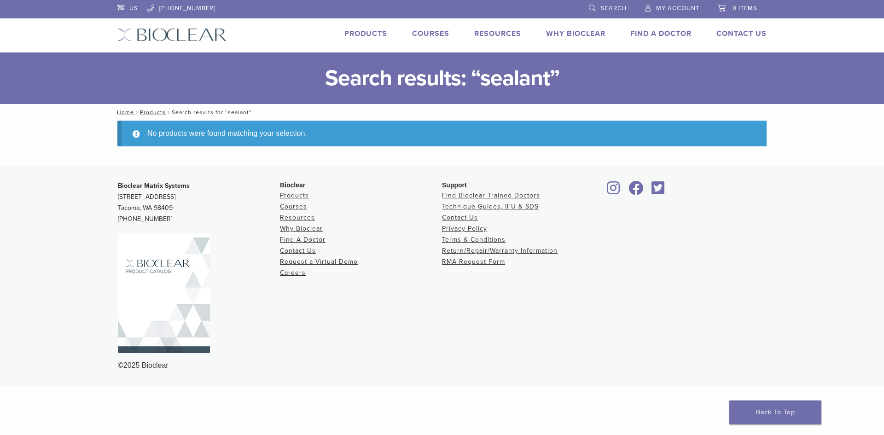 The width and height of the screenshot is (884, 435). Describe the element at coordinates (454, 185) in the screenshot. I see `span: Support` at that location.